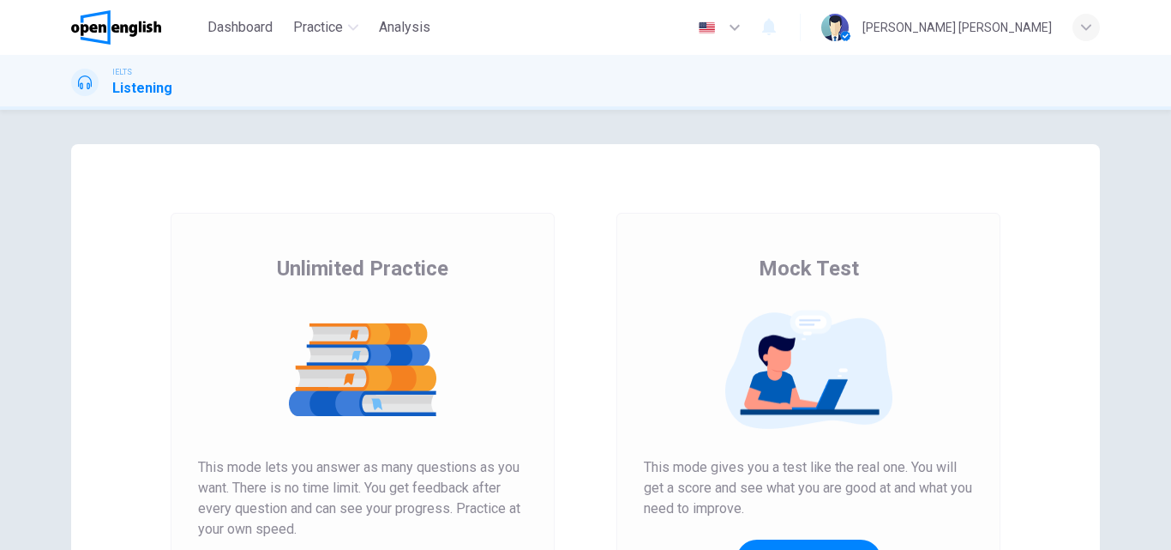  I want to click on img: OpenEnglish logo, so click(116, 27).